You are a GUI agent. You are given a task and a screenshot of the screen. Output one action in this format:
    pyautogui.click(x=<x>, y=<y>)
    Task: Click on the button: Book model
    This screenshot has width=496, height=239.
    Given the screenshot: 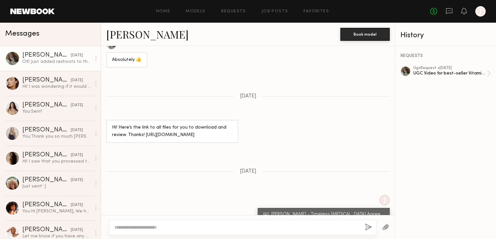 What is the action you would take?
    pyautogui.click(x=365, y=34)
    